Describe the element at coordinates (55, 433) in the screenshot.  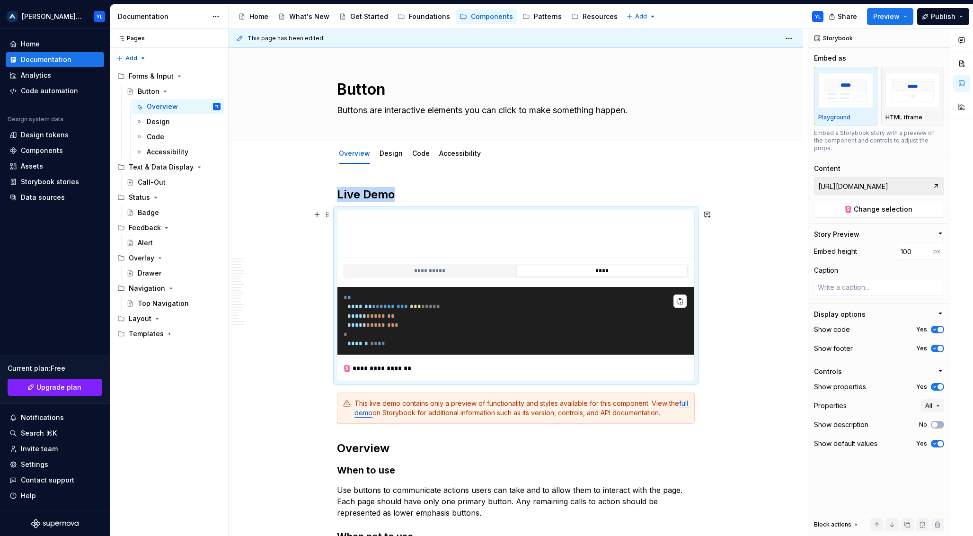
I see `button: Search ⌘K` at that location.